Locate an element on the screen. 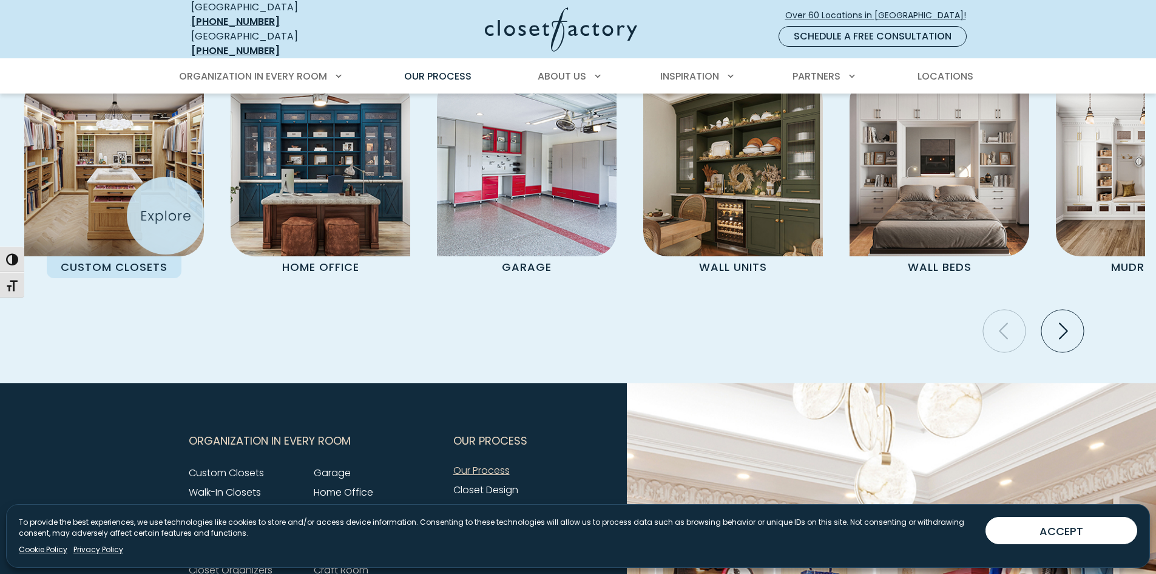 This screenshot has width=1156, height=574. a: Schedule a Free Consultation is located at coordinates (873, 36).